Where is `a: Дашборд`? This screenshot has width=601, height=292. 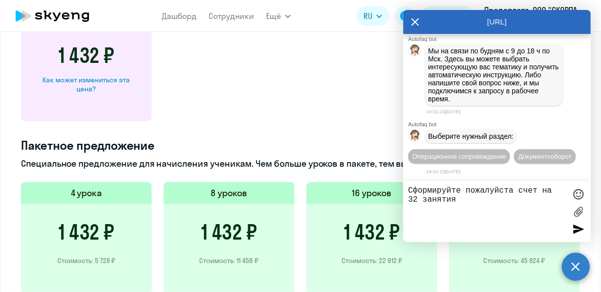
a: Дашборд is located at coordinates (179, 16).